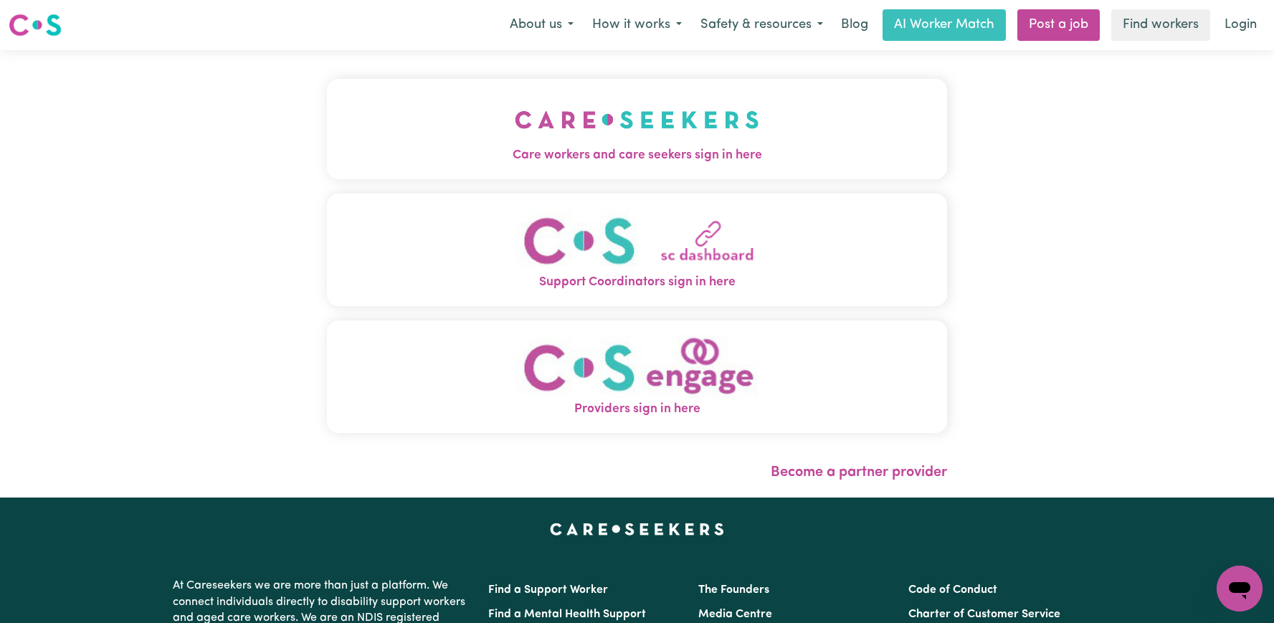  I want to click on a: Find workers, so click(1161, 25).